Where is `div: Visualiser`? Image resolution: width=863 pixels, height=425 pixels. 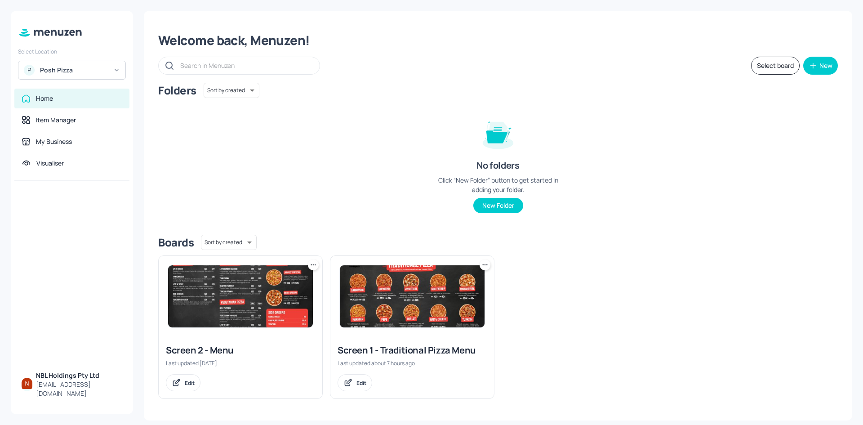
div: Visualiser is located at coordinates (50, 163).